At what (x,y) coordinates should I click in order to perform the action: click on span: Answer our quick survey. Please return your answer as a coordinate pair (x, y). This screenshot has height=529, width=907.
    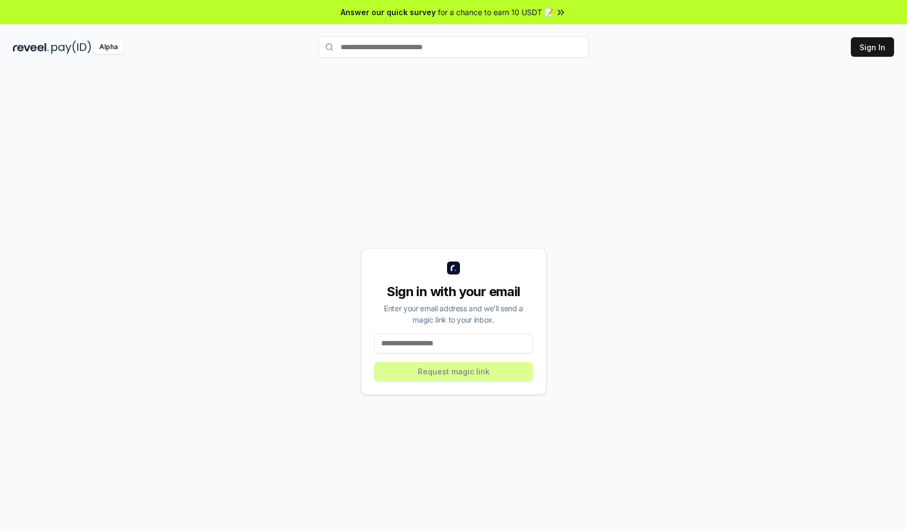
    Looking at the image, I should click on (388, 12).